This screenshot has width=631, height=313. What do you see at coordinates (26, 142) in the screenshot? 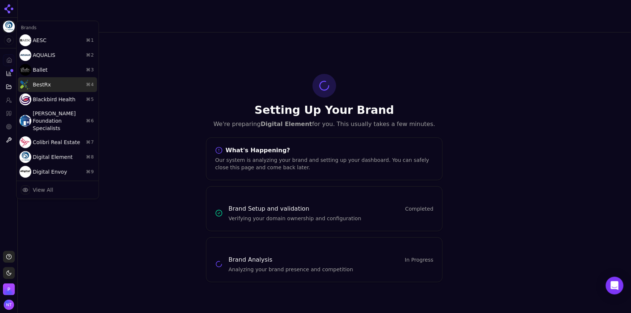
I see `img: Colibri Real Estate` at bounding box center [26, 142].